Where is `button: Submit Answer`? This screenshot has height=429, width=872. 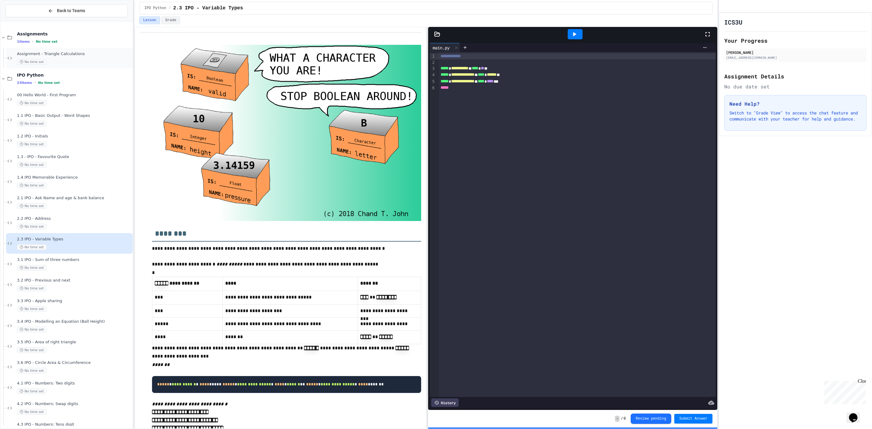 button: Submit Answer is located at coordinates (693, 419).